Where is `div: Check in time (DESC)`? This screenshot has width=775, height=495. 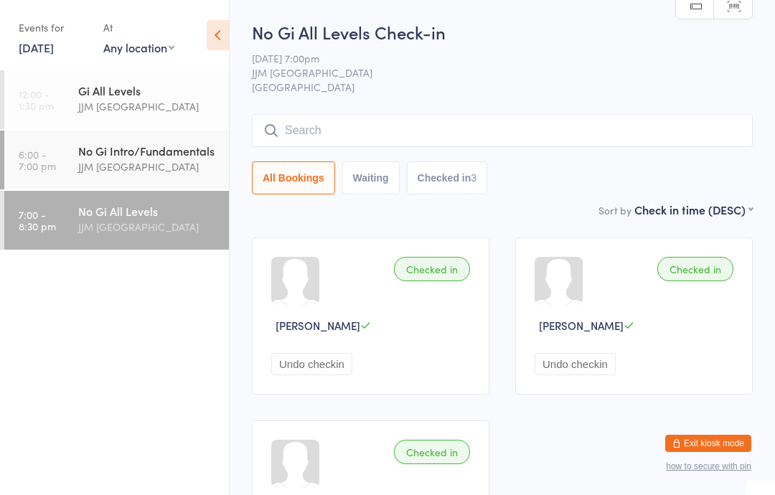 div: Check in time (DESC) is located at coordinates (693, 210).